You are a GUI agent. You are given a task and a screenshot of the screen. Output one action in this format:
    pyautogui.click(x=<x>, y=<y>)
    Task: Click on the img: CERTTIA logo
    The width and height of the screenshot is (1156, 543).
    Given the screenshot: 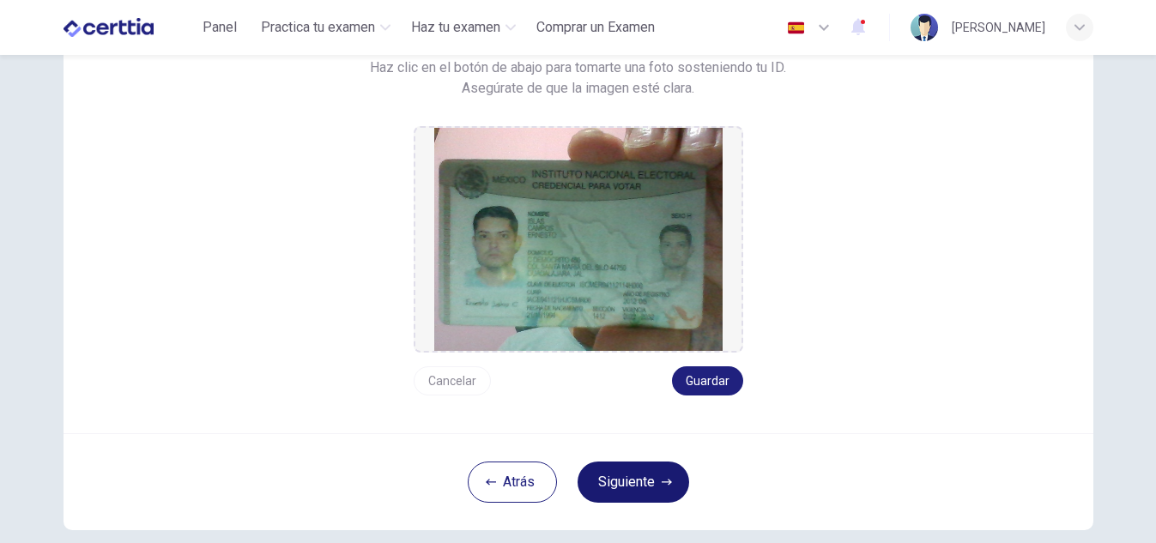 What is the action you would take?
    pyautogui.click(x=108, y=27)
    